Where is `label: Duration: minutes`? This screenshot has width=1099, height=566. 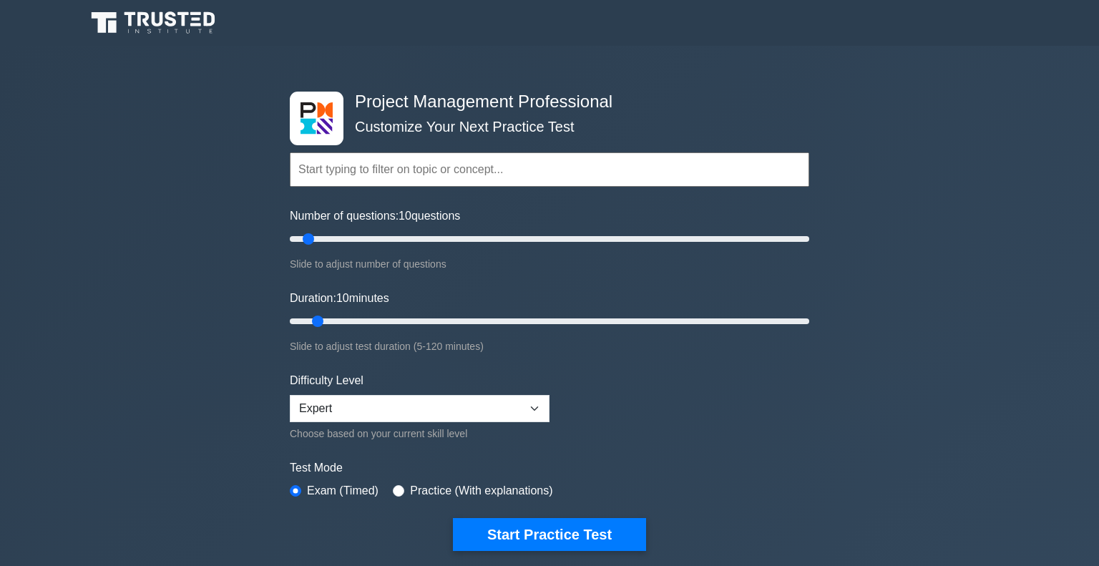 label: Duration: minutes is located at coordinates (339, 298).